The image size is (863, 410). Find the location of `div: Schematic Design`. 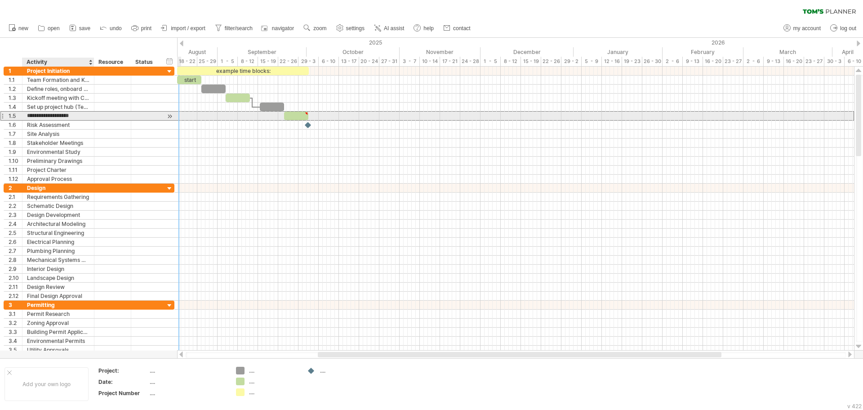

div: Schematic Design is located at coordinates (58, 205).